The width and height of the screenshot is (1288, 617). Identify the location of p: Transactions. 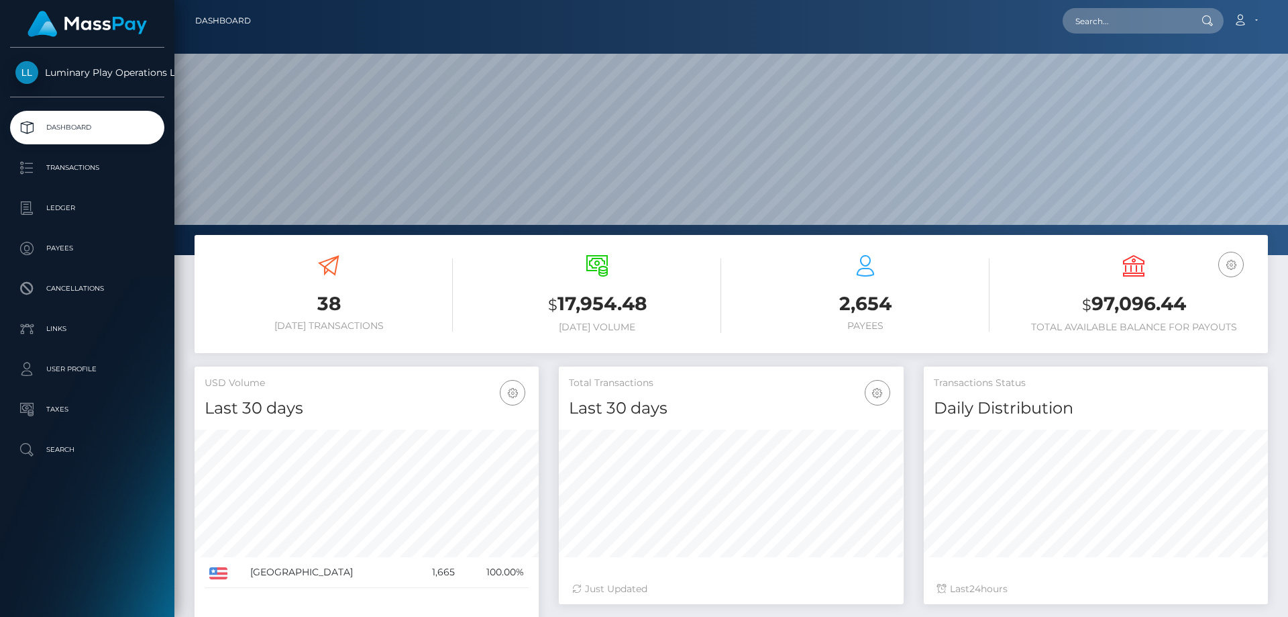
(87, 168).